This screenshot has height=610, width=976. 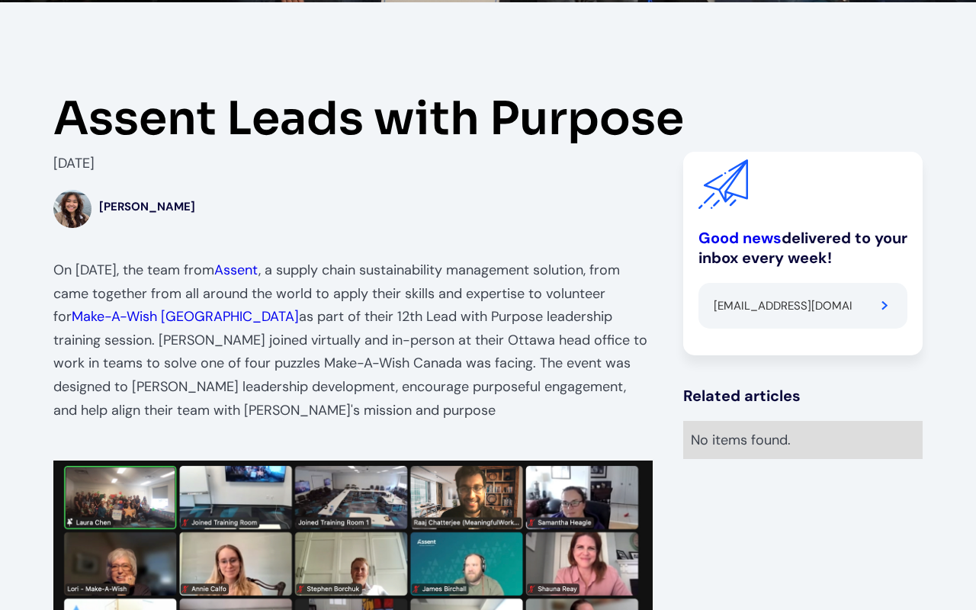 I want to click on form: Email Form, so click(x=803, y=306).